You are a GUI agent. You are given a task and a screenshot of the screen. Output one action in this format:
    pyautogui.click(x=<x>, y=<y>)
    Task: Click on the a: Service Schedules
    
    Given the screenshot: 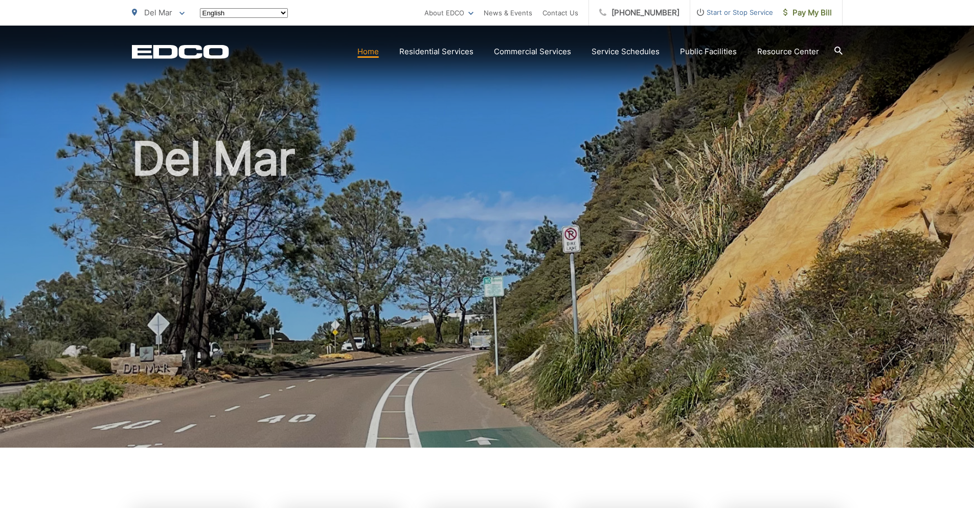 What is the action you would take?
    pyautogui.click(x=625, y=52)
    